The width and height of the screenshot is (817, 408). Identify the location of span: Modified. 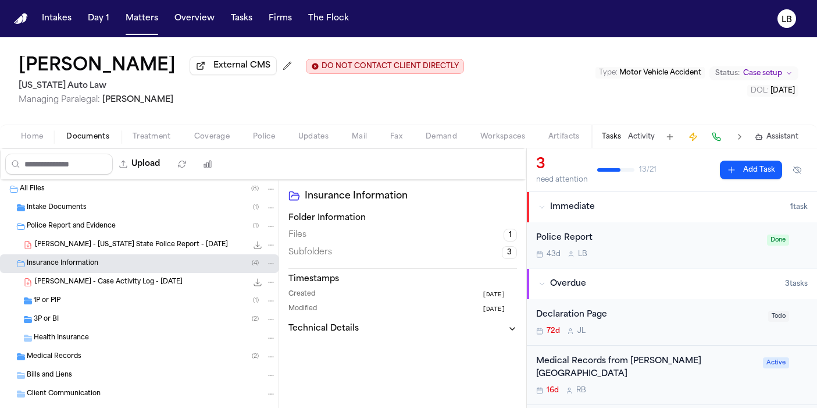
(302, 309).